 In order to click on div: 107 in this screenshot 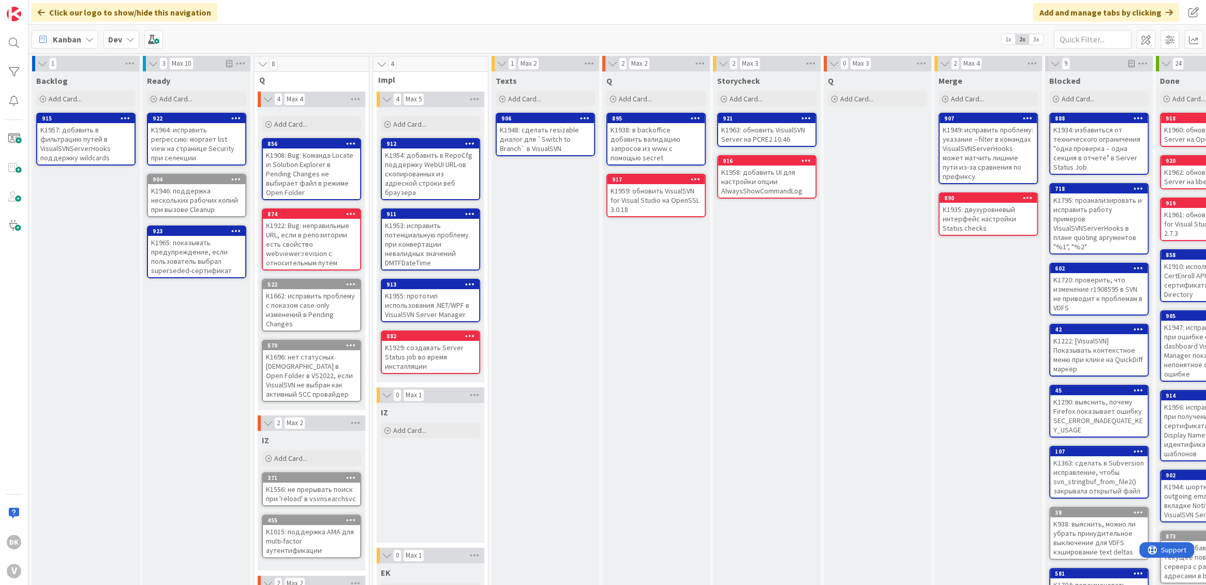, I will do `click(1101, 452)`.